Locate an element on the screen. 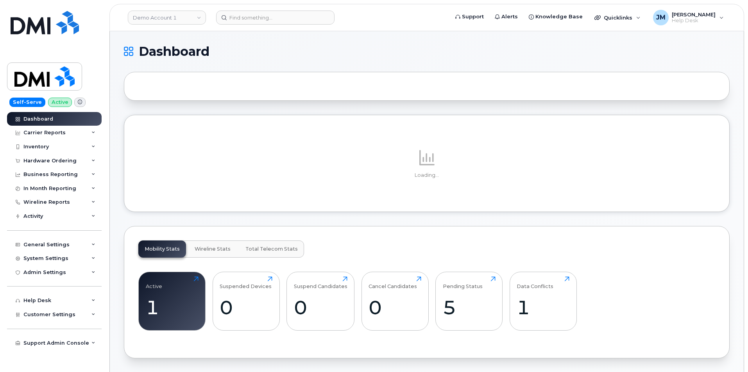 This screenshot has width=748, height=372. p: Loading... is located at coordinates (427, 175).